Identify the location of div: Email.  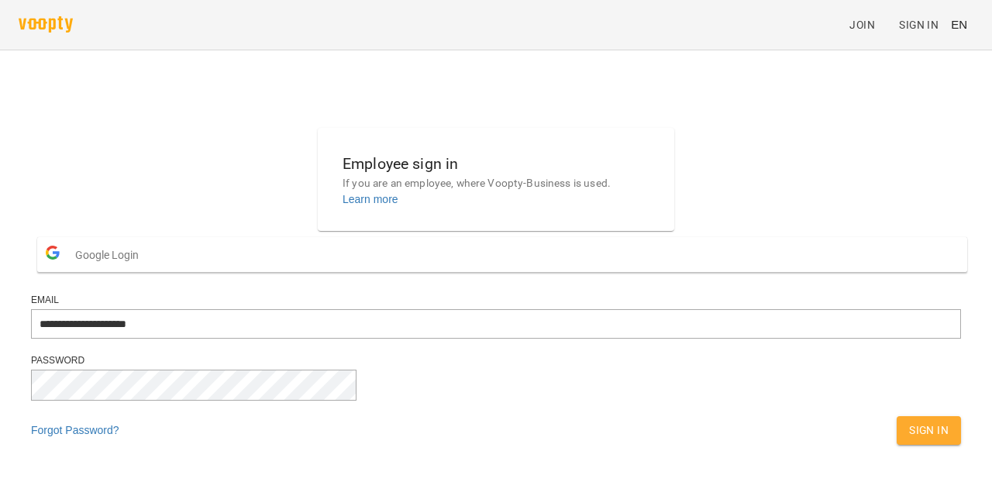
(496, 300).